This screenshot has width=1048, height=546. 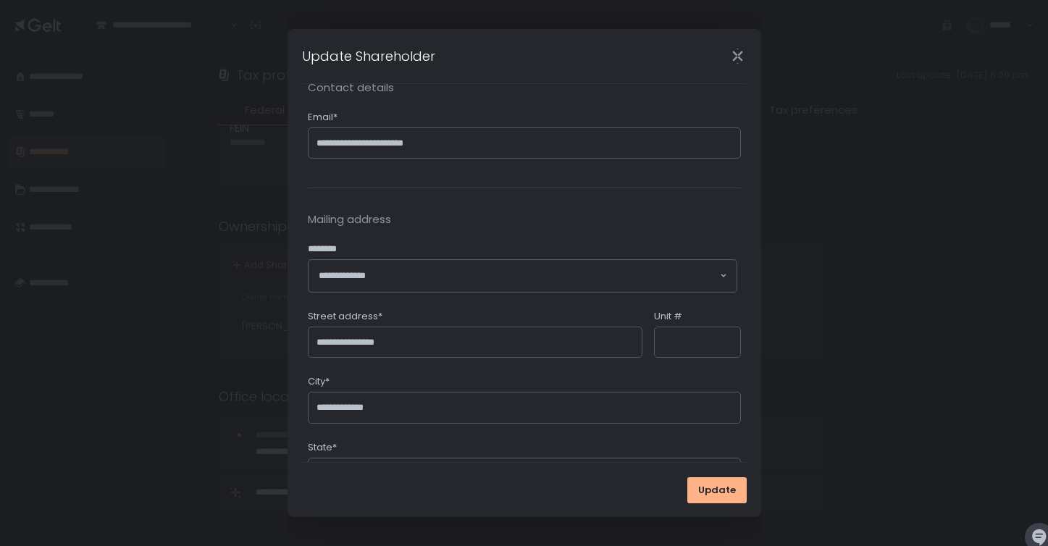 I want to click on div: Close, so click(x=738, y=56).